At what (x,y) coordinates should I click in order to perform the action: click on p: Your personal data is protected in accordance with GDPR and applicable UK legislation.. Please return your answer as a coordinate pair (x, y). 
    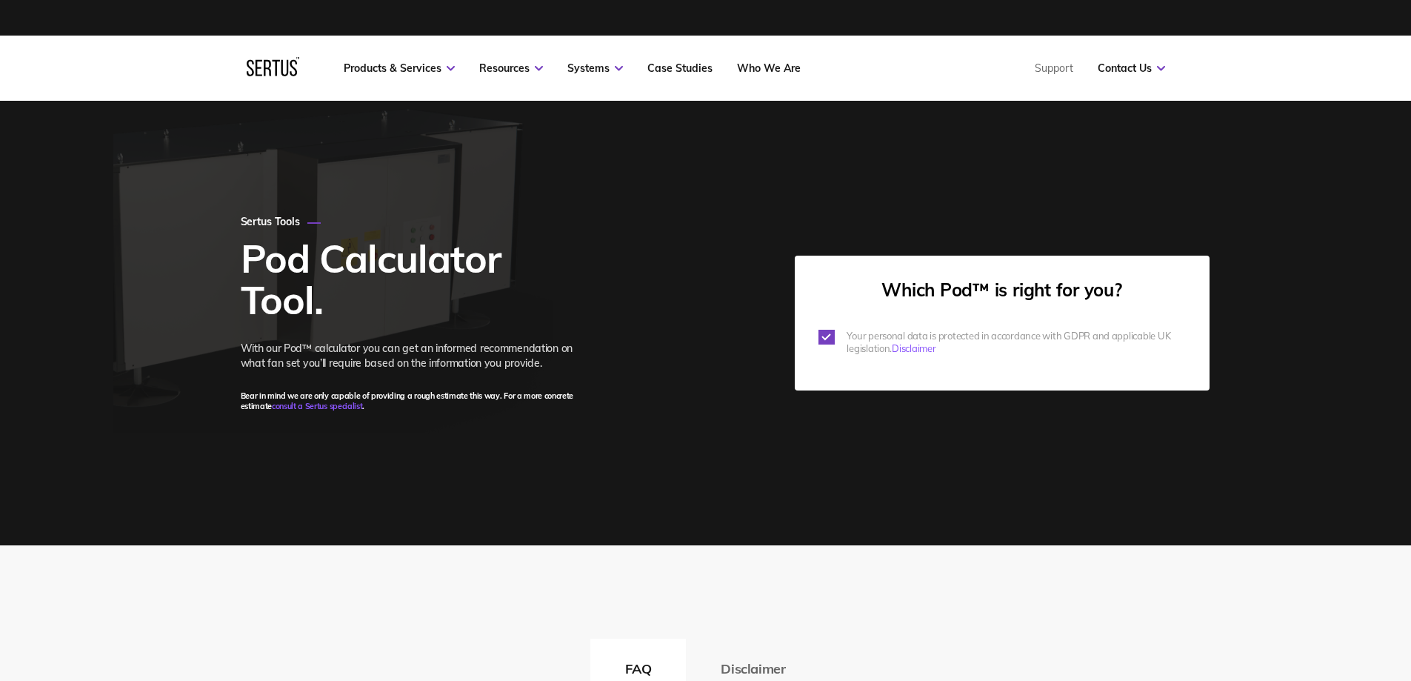
    Looking at the image, I should click on (1016, 342).